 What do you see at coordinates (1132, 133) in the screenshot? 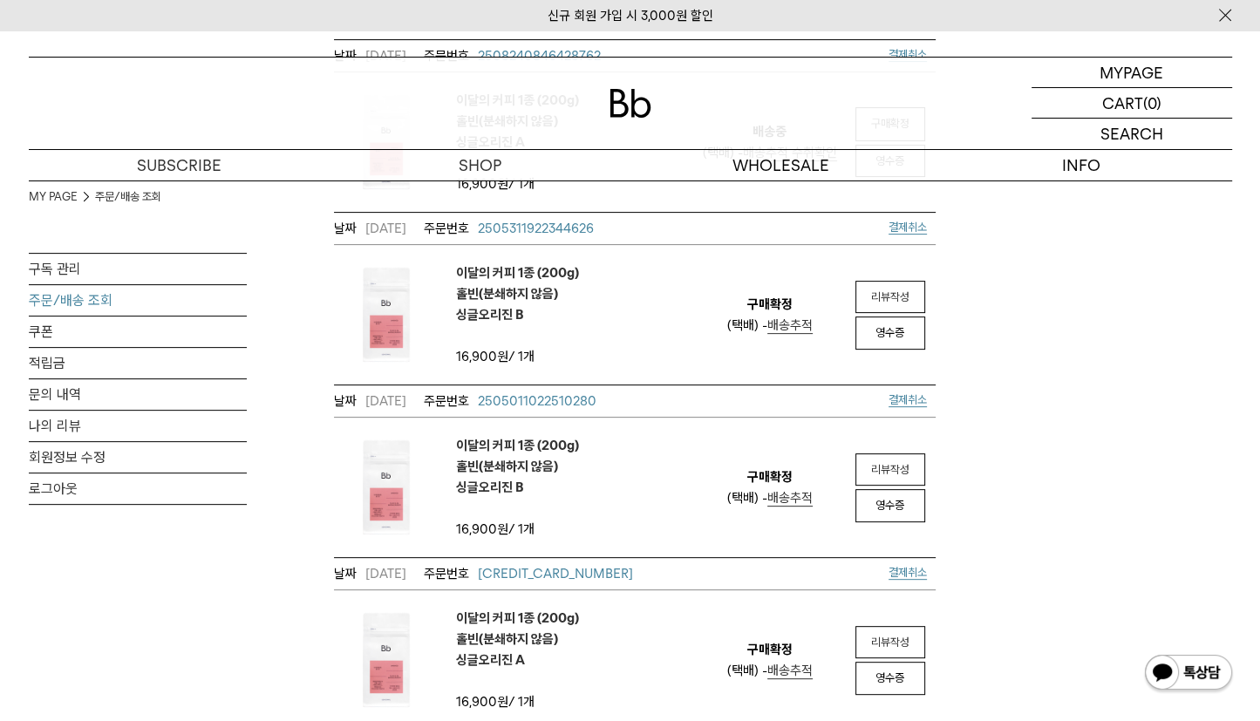
I see `p: SEARCH` at bounding box center [1132, 133].